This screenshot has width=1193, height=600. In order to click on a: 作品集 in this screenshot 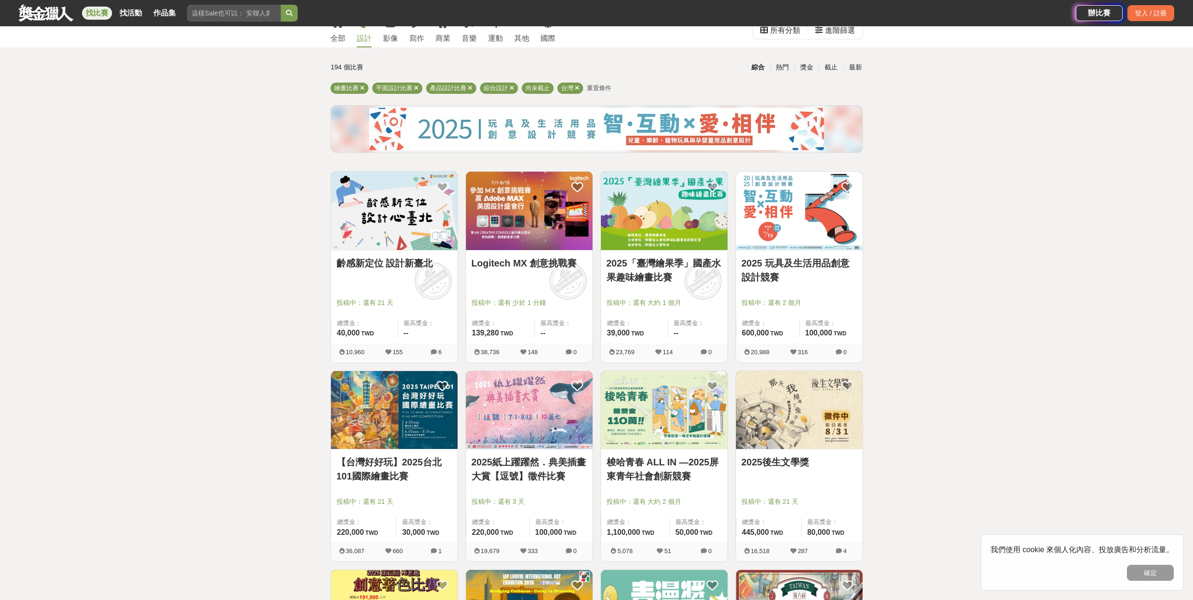, I will do `click(165, 13)`.